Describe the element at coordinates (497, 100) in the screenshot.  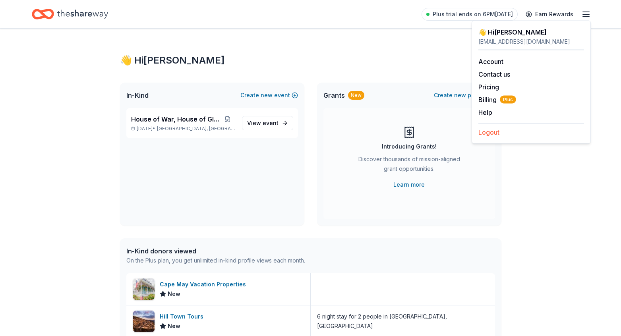
I see `span: Billing` at that location.